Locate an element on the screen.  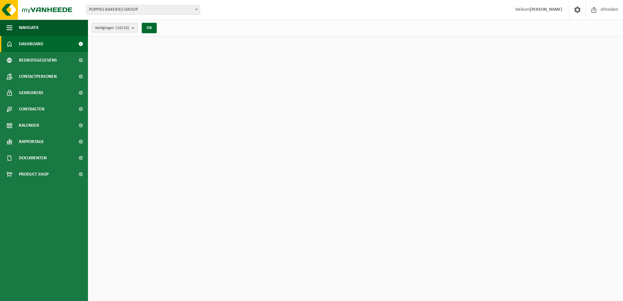
button: Vestigingen(10/10) is located at coordinates (114, 28).